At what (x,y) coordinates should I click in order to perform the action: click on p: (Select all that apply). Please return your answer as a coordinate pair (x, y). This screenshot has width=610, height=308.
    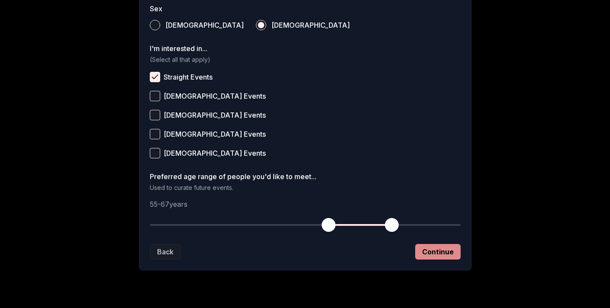
    Looking at the image, I should click on (305, 60).